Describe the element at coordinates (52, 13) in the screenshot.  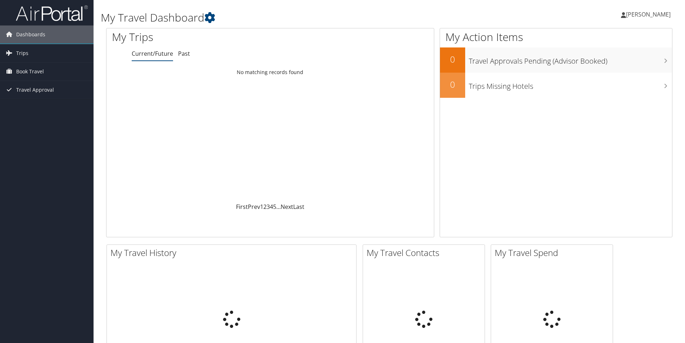
I see `img: airportal-logo.png` at that location.